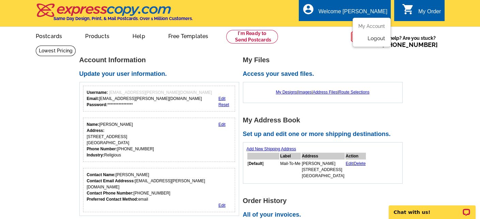  Describe the element at coordinates (188, 35) in the screenshot. I see `a: Free Templates` at that location.